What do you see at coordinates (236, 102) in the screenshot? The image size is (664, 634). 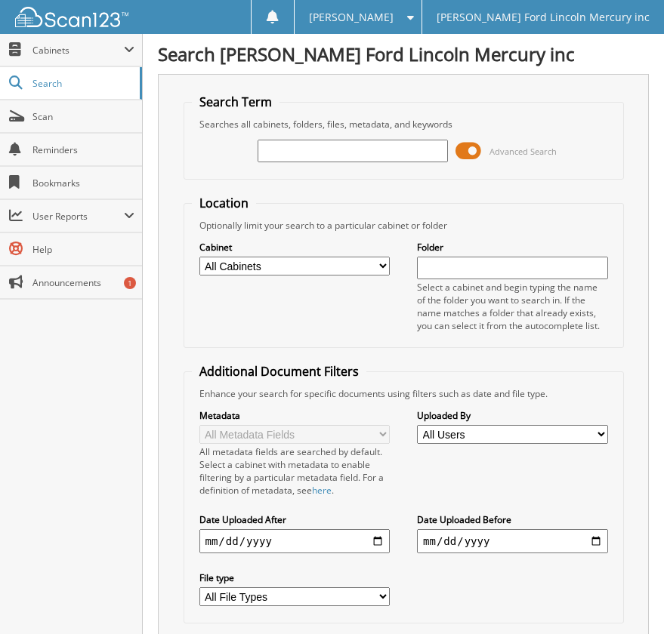 I see `legend: Search Term` at bounding box center [236, 102].